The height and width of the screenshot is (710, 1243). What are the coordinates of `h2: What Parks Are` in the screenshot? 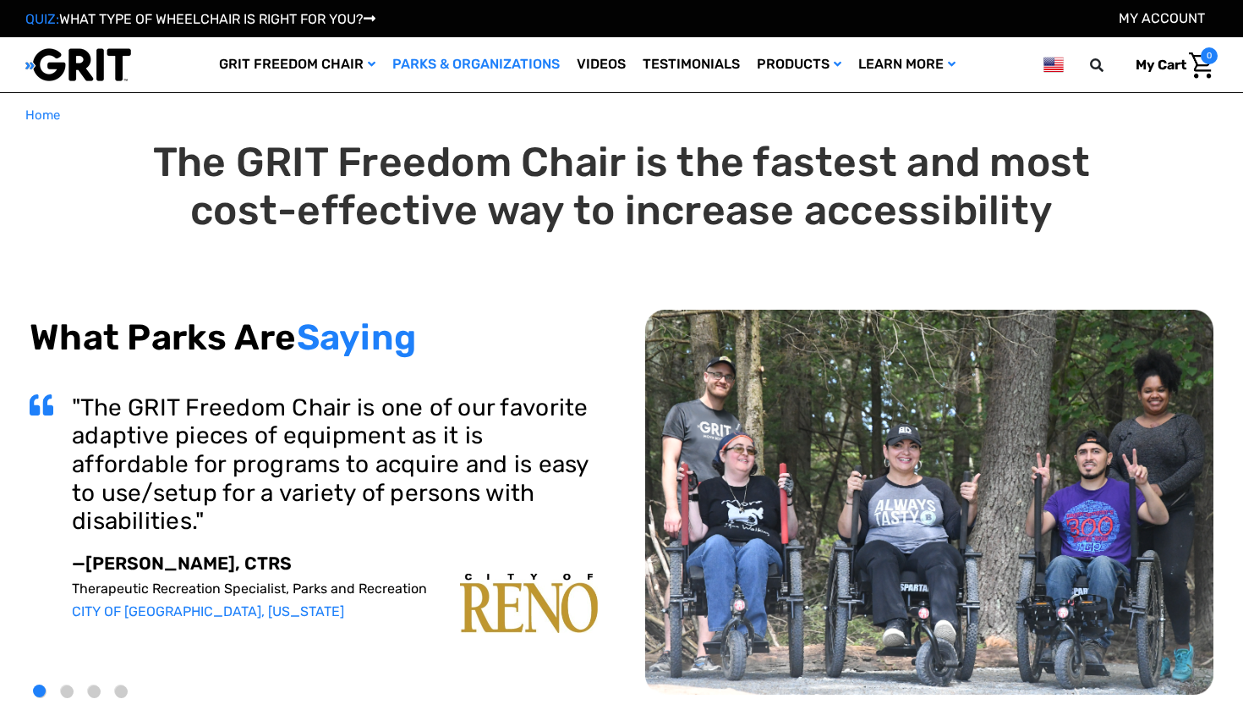 It's located at (314, 337).